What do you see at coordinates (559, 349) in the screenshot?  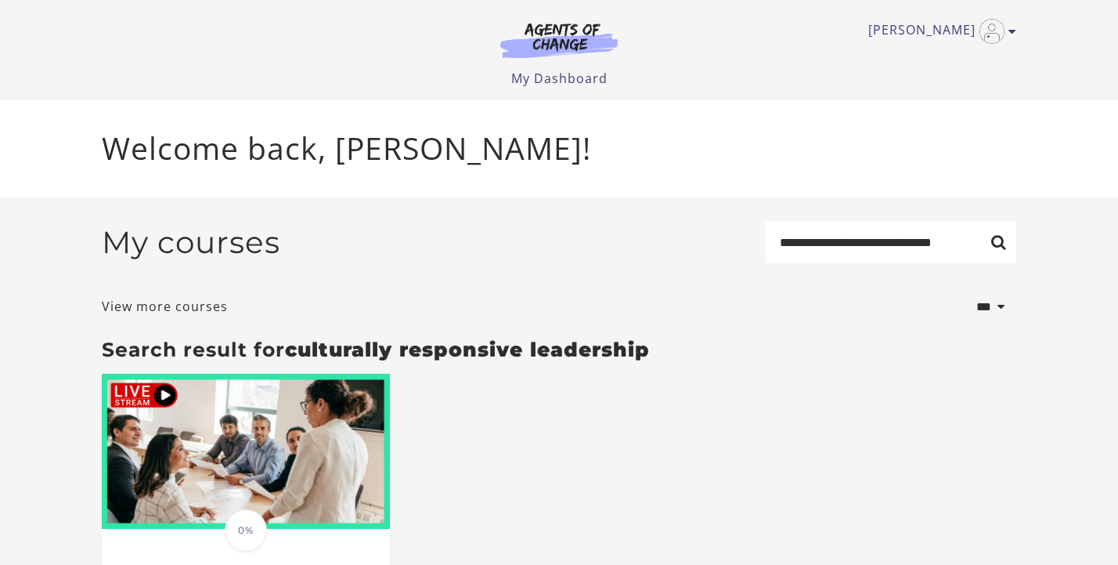 I see `h3: Search result for` at bounding box center [559, 349].